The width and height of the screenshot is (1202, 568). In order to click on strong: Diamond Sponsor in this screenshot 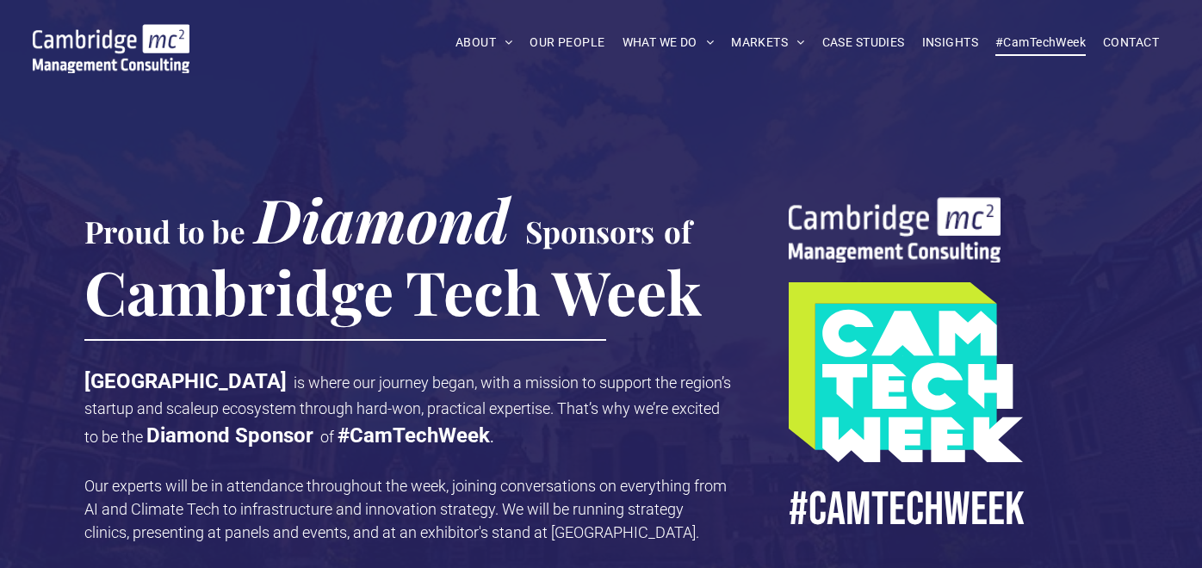, I will do `click(230, 436)`.